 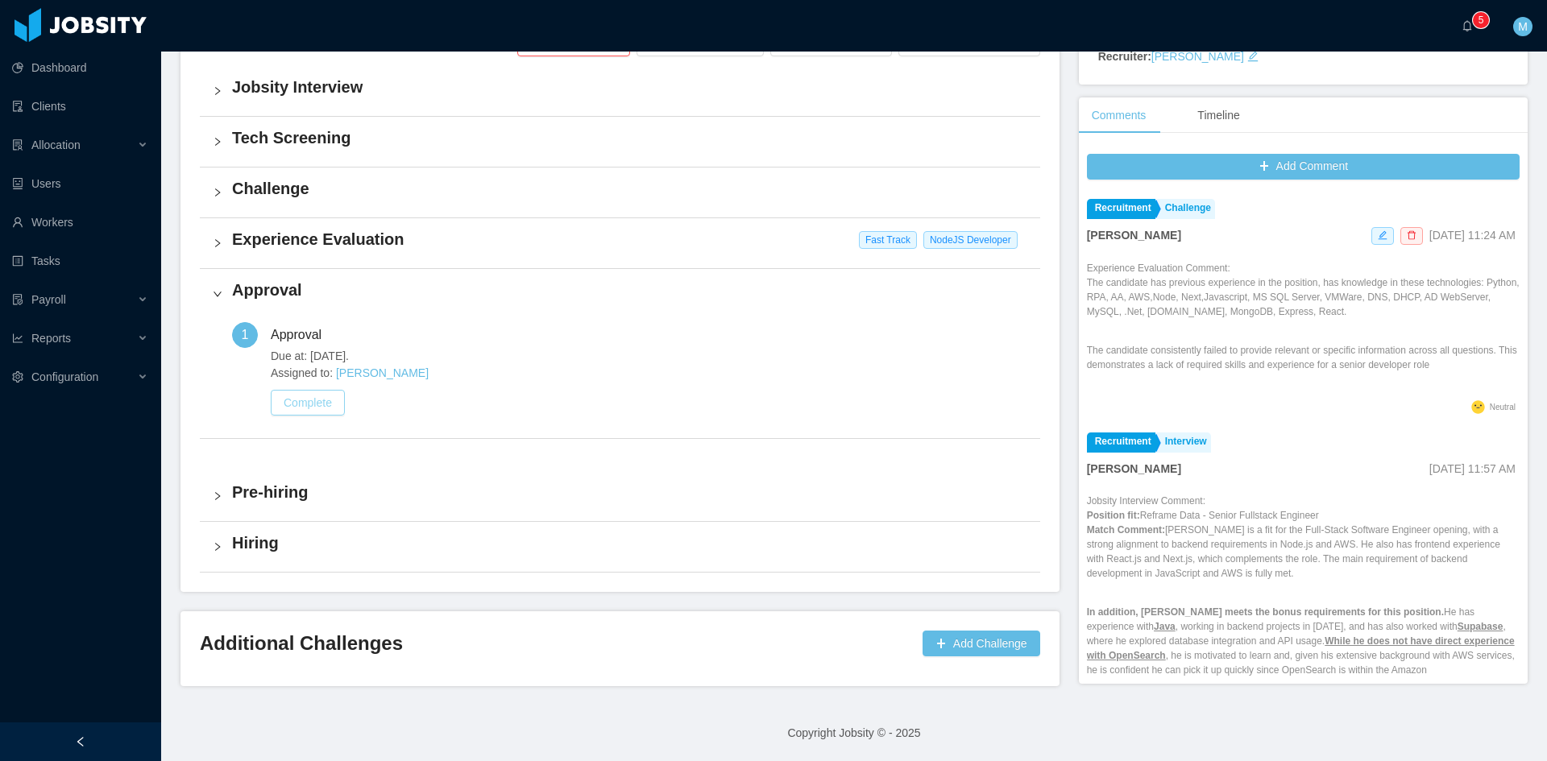 What do you see at coordinates (56, 145) in the screenshot?
I see `span: Allocation` at bounding box center [56, 145].